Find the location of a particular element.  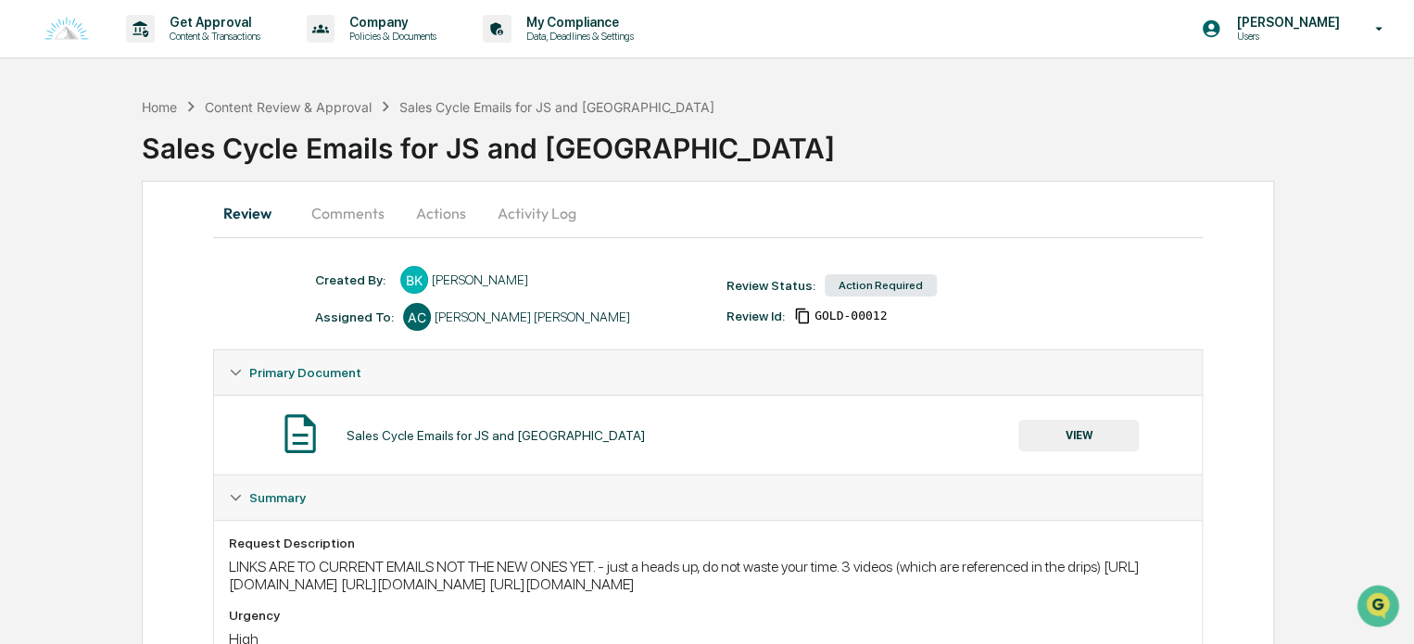

div: Home is located at coordinates (159, 107).